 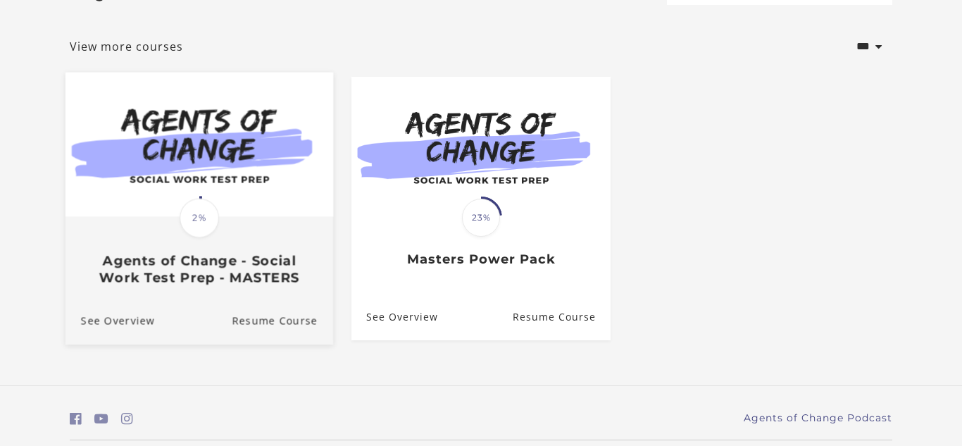 I want to click on a: Masters Power Pack: See Overview, so click(x=394, y=317).